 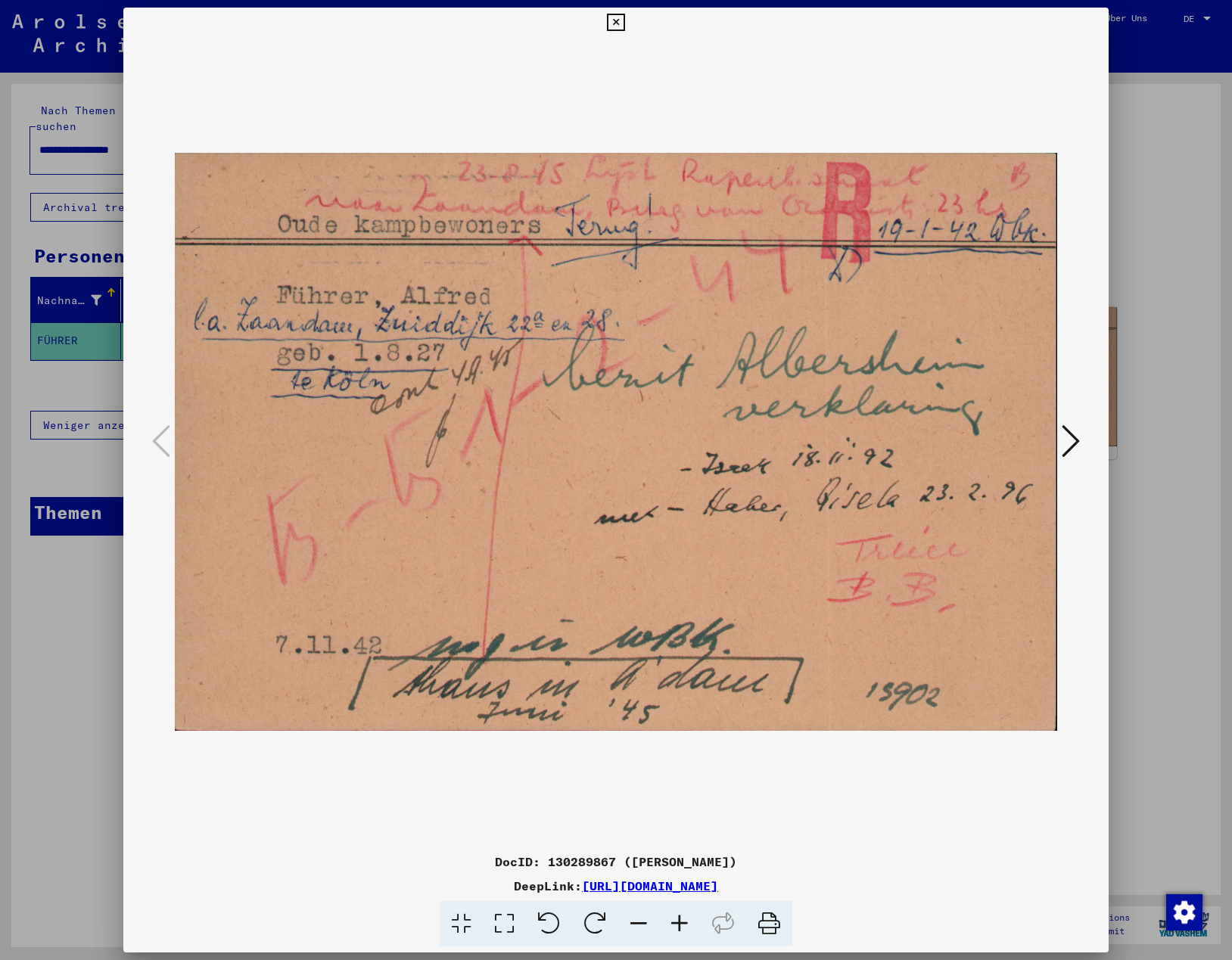 What do you see at coordinates (1184, 912) in the screenshot?
I see `img: Zustimmung ändern` at bounding box center [1184, 912].